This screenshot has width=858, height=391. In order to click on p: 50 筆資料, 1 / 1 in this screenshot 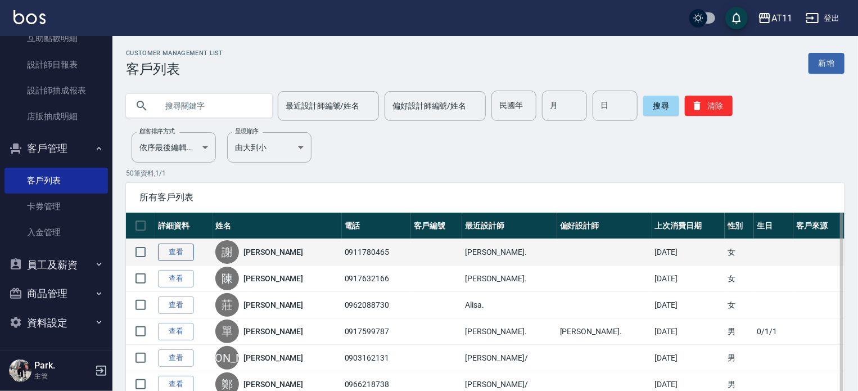, I will do `click(485, 173)`.